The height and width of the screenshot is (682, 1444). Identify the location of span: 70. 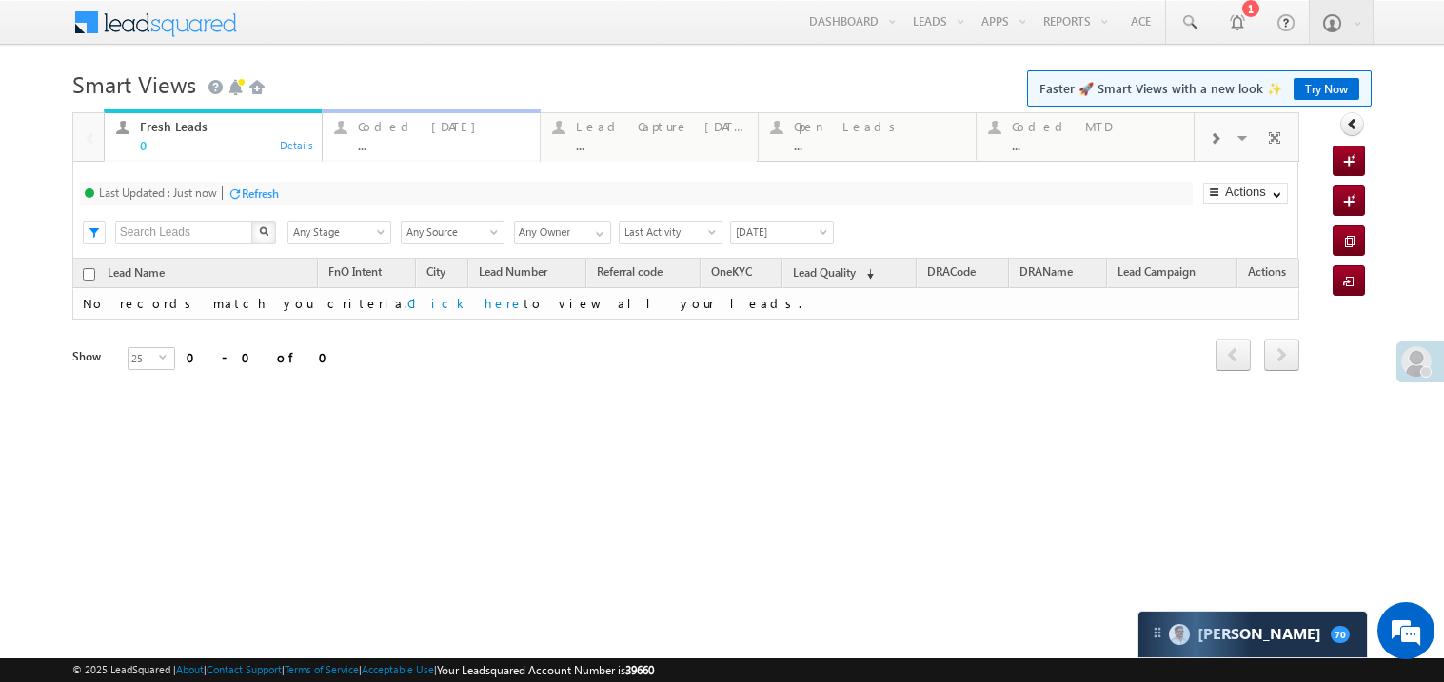
(1340, 635).